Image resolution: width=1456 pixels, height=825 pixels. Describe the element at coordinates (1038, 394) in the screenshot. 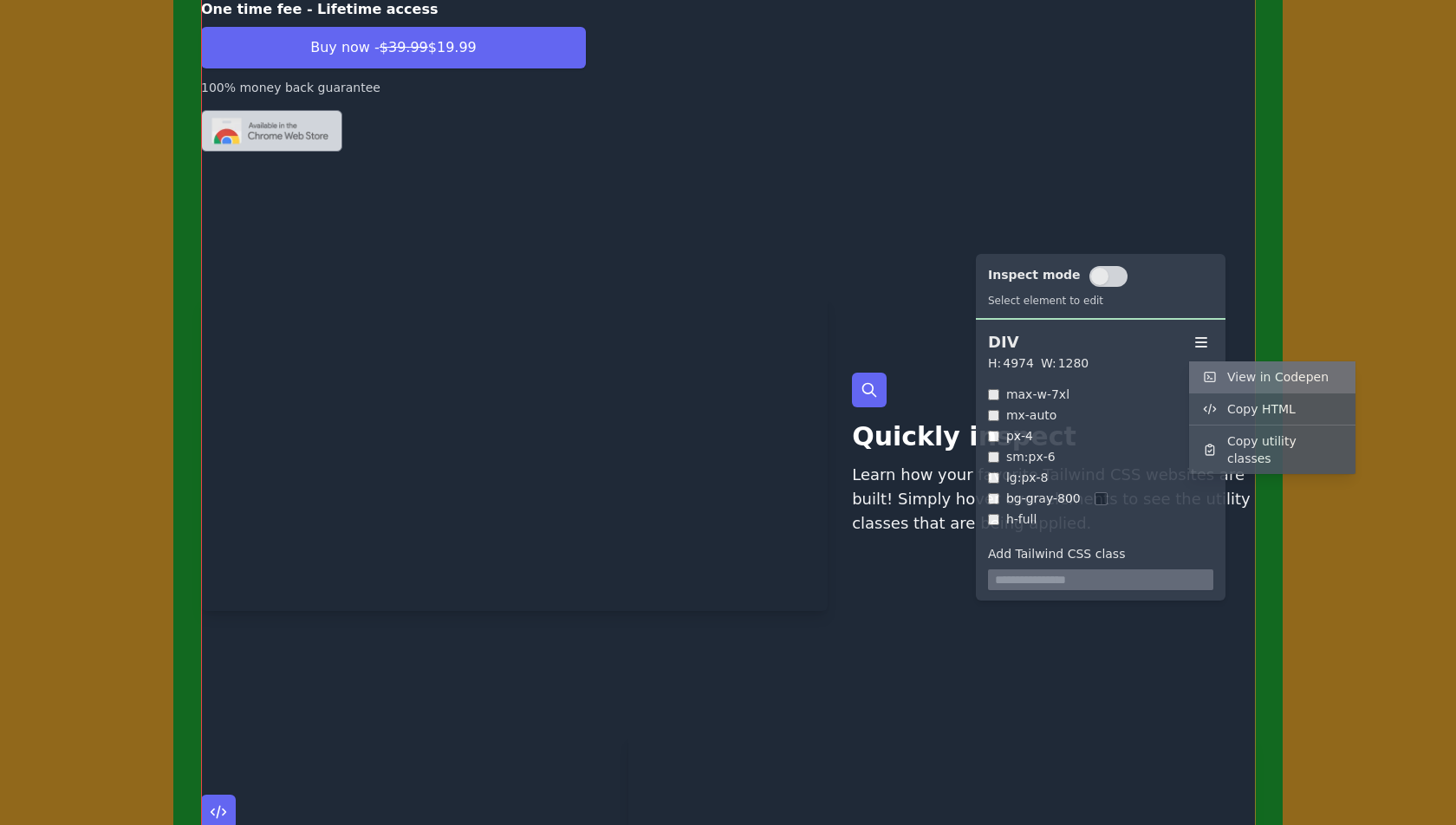

I see `p: max-w-7xl` at that location.